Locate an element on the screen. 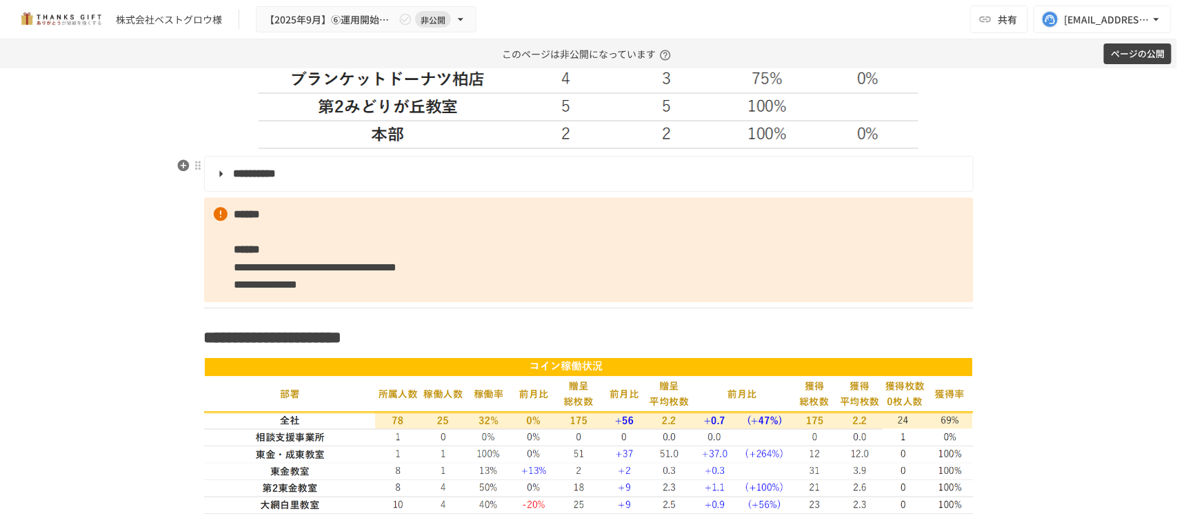 This screenshot has width=1177, height=516. button: 共有 is located at coordinates (999, 19).